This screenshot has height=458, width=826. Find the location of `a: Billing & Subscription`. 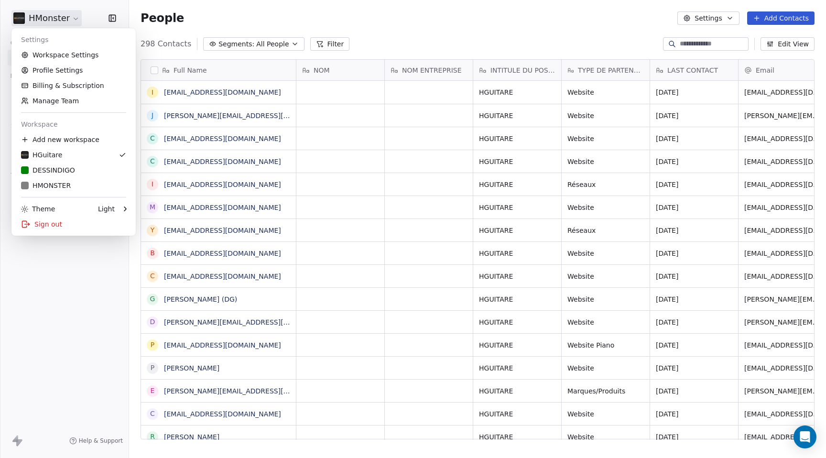

a: Billing & Subscription is located at coordinates (74, 86).